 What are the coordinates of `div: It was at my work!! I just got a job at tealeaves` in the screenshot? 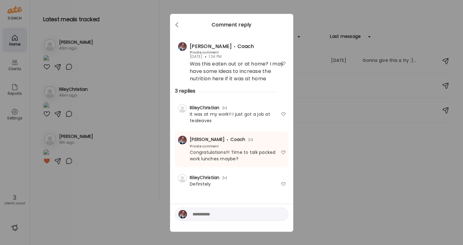 It's located at (231, 118).